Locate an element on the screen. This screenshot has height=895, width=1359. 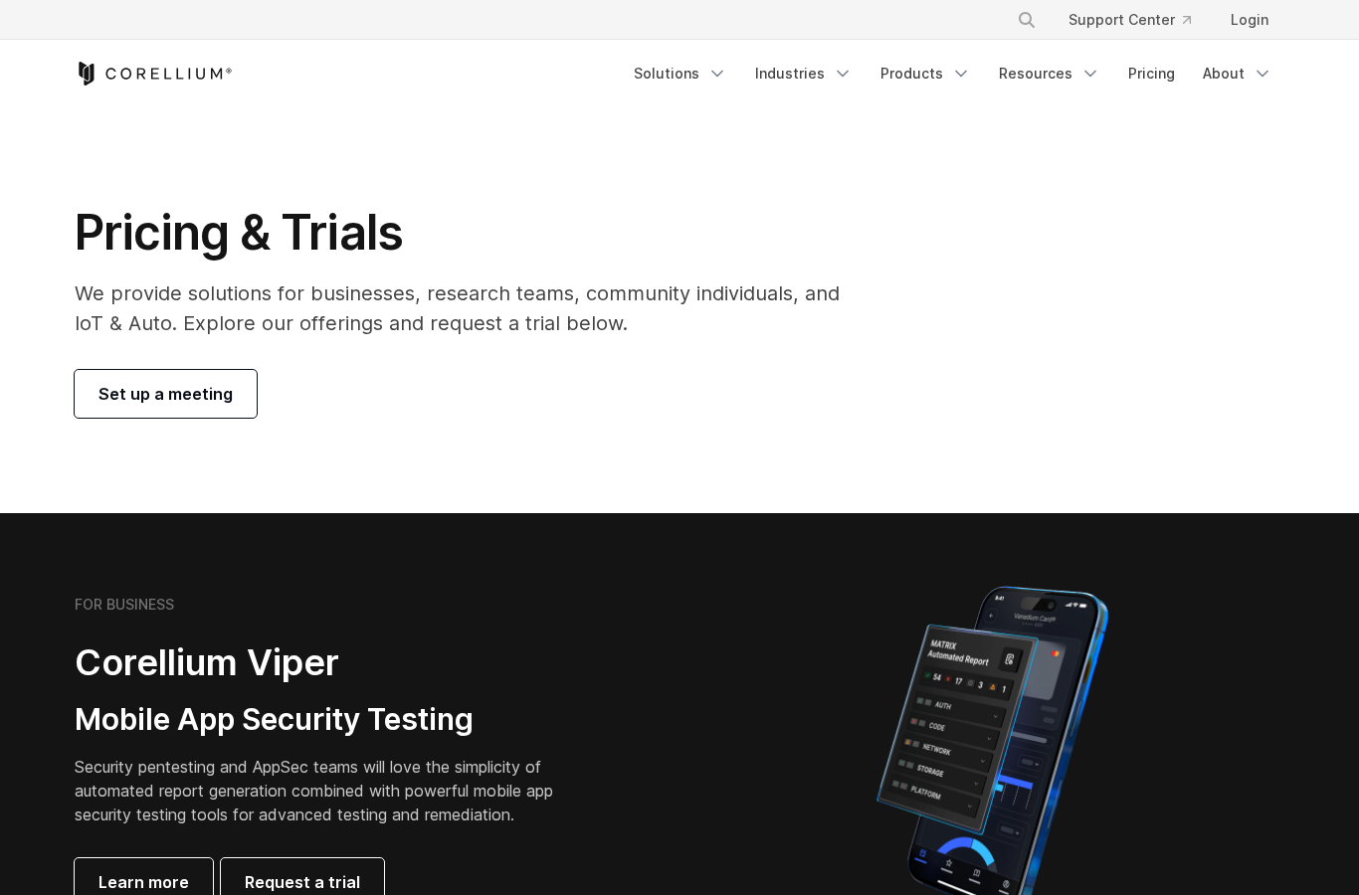
span: Request a trial is located at coordinates (302, 882).